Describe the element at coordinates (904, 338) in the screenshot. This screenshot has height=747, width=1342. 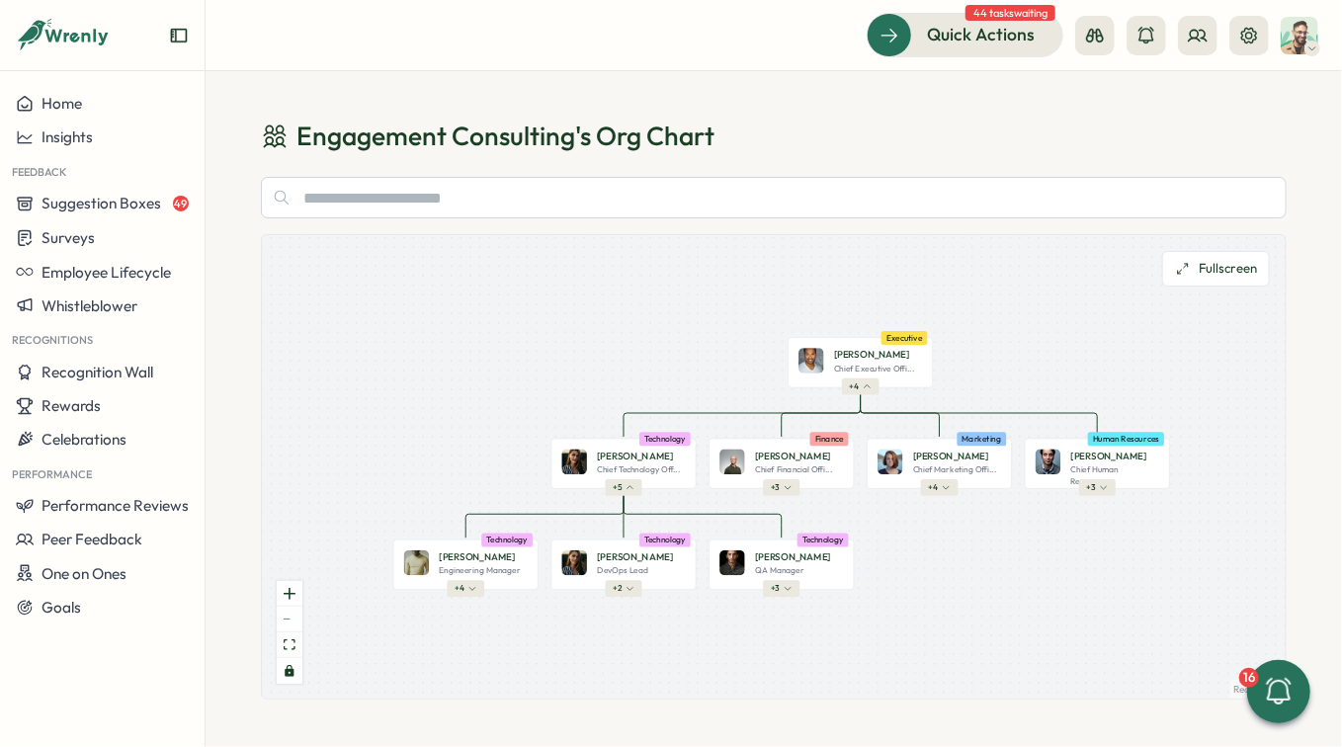
I see `div: Executive` at that location.